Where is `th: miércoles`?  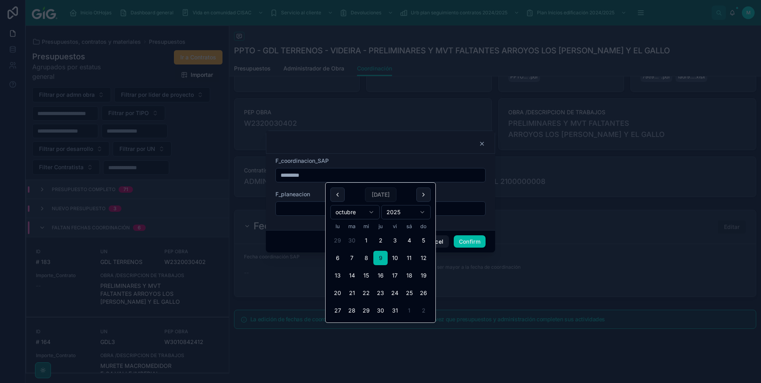
th: miércoles is located at coordinates (366, 226).